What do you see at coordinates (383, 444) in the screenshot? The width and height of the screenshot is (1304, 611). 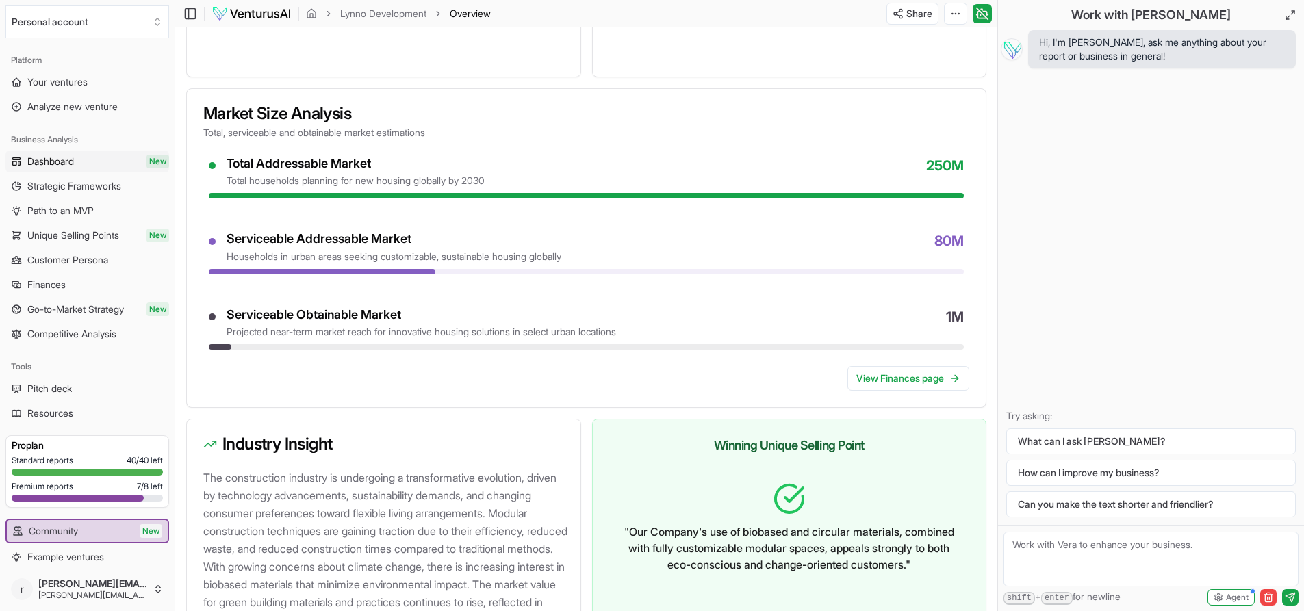 I see `h3: Industry Insight` at bounding box center [383, 444].